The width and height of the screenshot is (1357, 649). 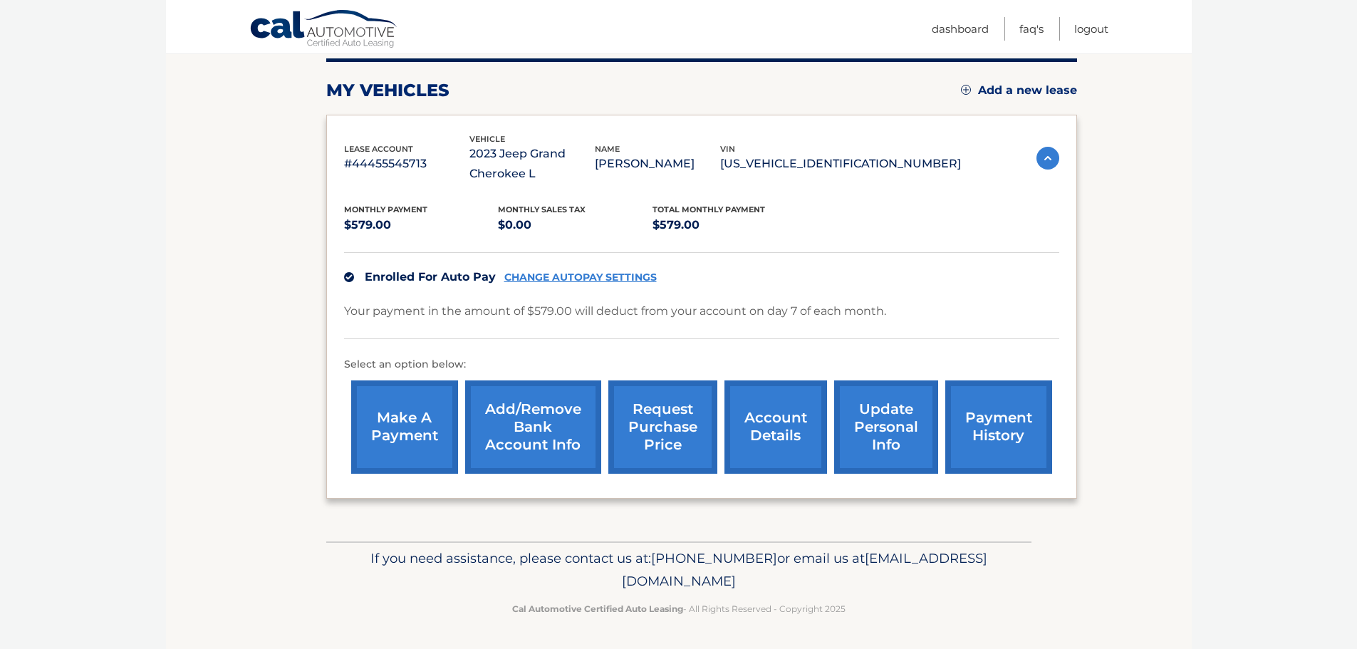 I want to click on strong: Cal Automotive Certified Auto Leasing, so click(x=598, y=608).